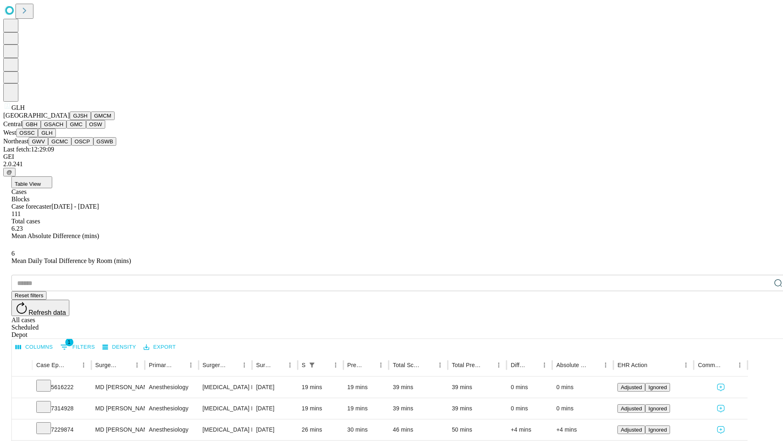 The width and height of the screenshot is (783, 441). What do you see at coordinates (304, 365) in the screenshot?
I see `div: Scheduled In Room Duration` at bounding box center [304, 365].